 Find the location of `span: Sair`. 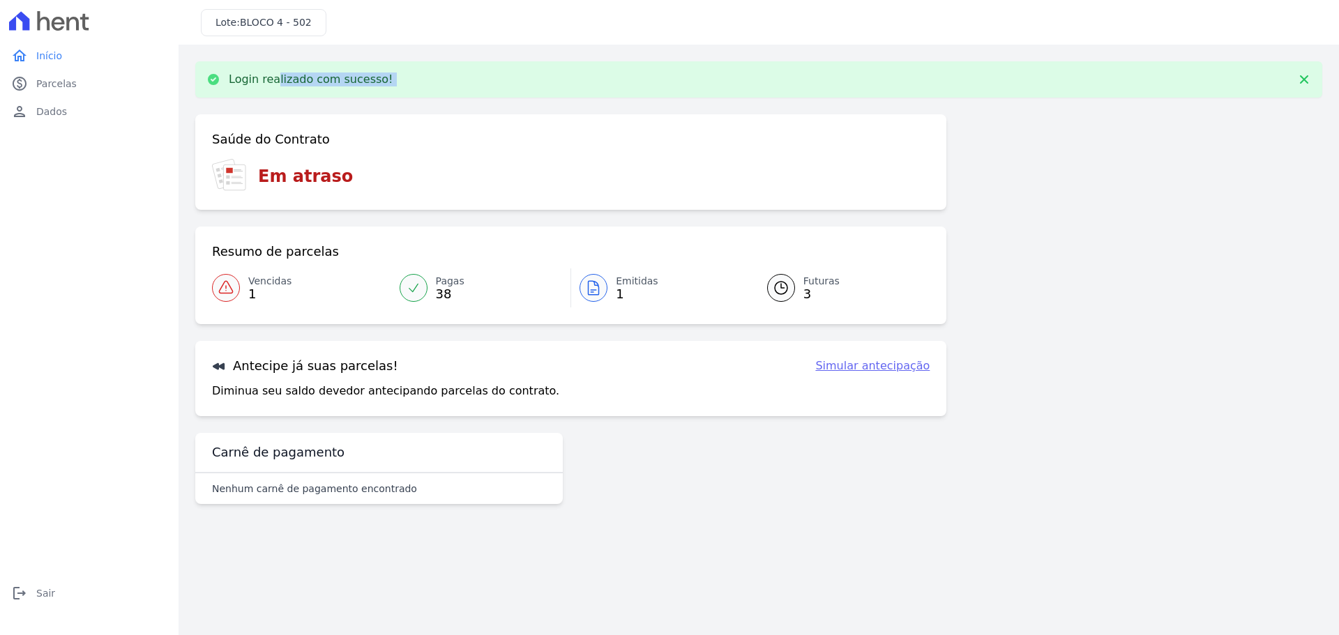

span: Sair is located at coordinates (45, 594).